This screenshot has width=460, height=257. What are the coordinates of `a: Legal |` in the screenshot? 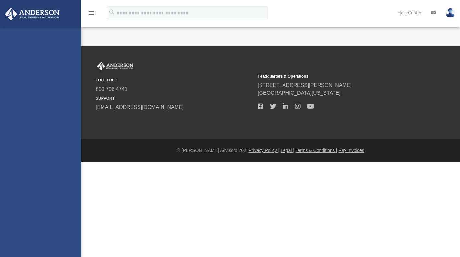 It's located at (288, 150).